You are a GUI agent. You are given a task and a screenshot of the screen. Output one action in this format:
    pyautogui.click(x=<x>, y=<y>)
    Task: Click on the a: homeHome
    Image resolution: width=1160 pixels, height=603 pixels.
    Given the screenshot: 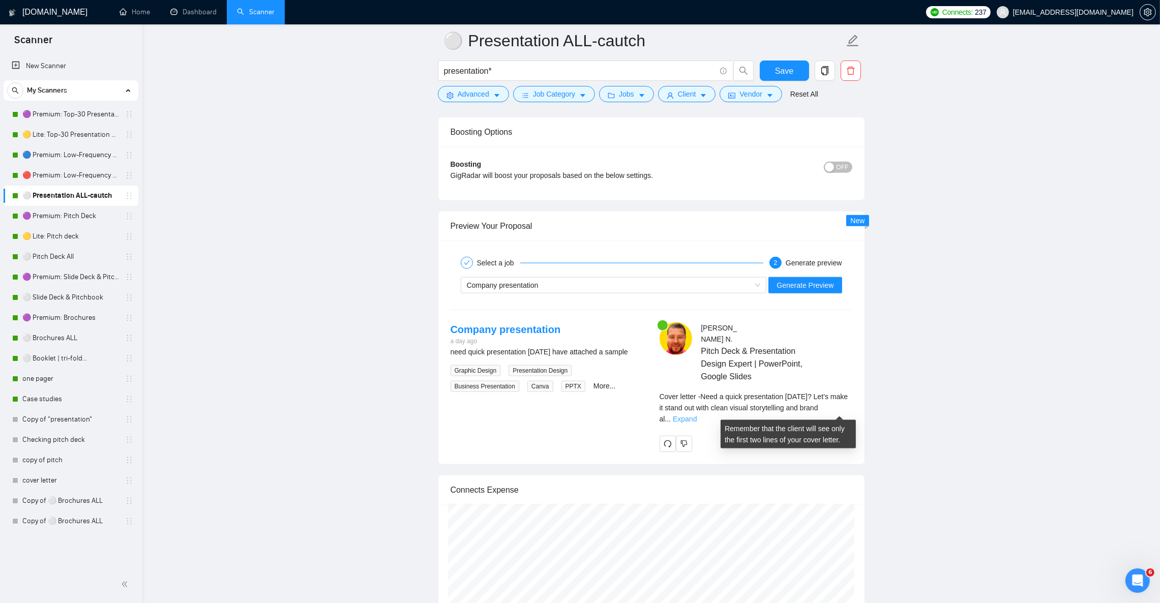 What is the action you would take?
    pyautogui.click(x=135, y=12)
    